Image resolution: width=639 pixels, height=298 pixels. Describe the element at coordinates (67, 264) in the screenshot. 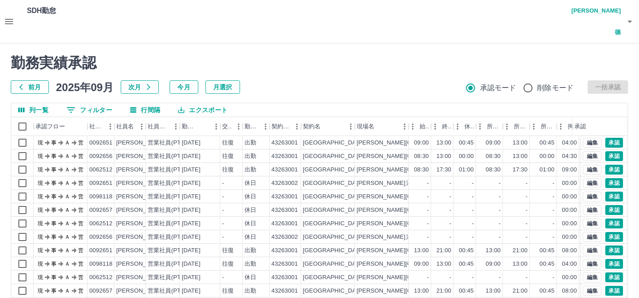

I see `text: Ａ` at that location.